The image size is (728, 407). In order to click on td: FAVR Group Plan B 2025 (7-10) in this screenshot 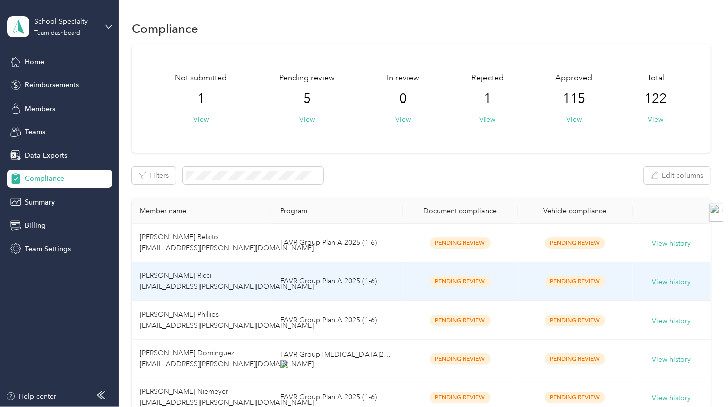, I will do `click(338, 359)`.